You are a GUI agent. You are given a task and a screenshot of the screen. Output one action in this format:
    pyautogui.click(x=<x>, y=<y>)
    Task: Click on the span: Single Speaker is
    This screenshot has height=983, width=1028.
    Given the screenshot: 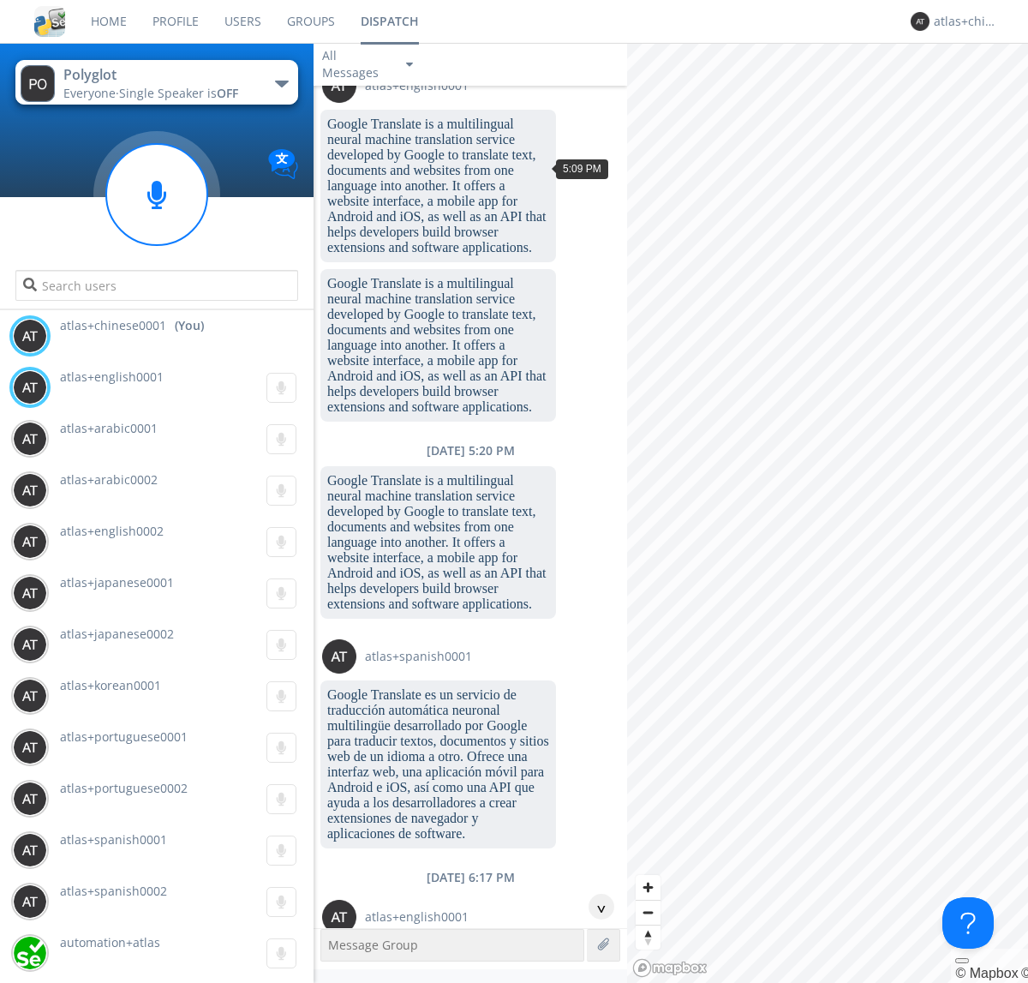 What is the action you would take?
    pyautogui.click(x=178, y=93)
    